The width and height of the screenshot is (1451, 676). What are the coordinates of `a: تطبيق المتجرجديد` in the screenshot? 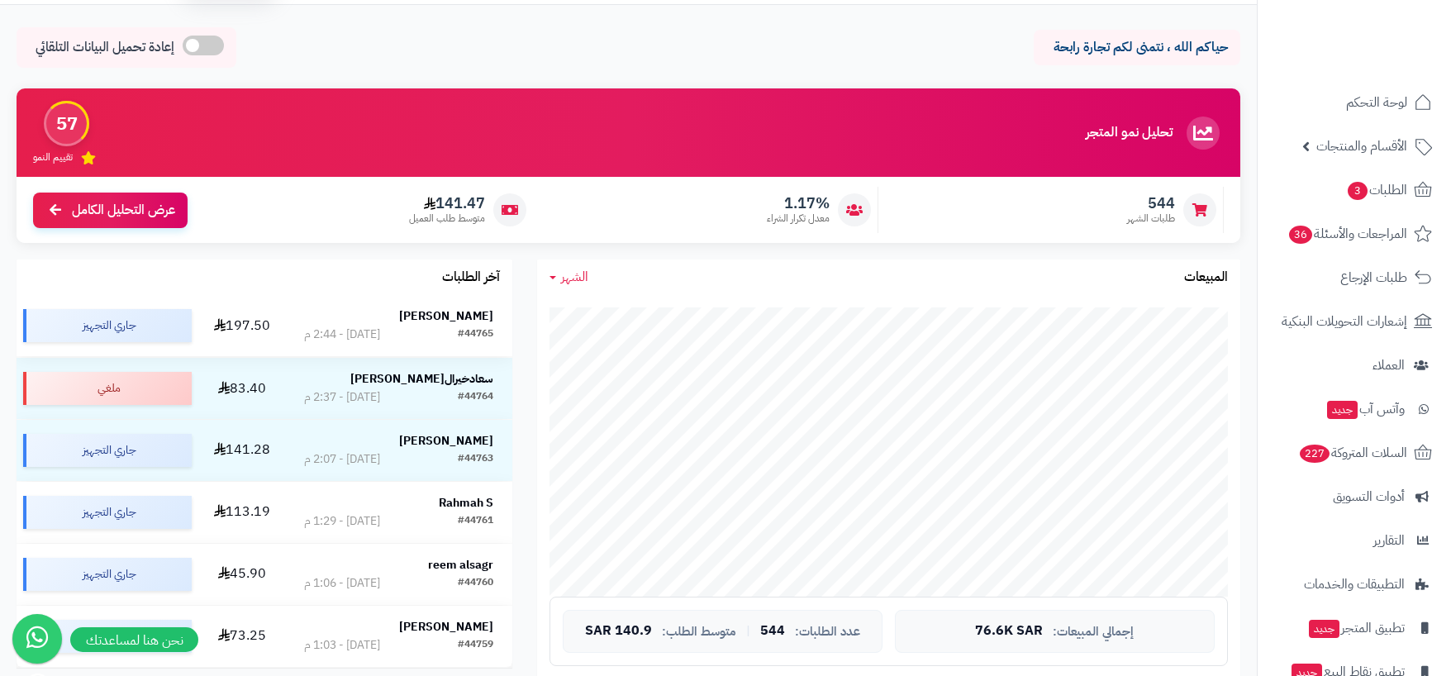 It's located at (1354, 628).